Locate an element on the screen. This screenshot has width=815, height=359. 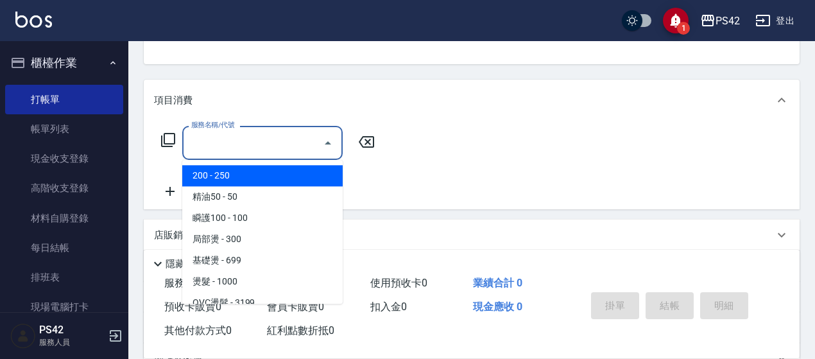
span: 使用預收卡 0 is located at coordinates (399, 283).